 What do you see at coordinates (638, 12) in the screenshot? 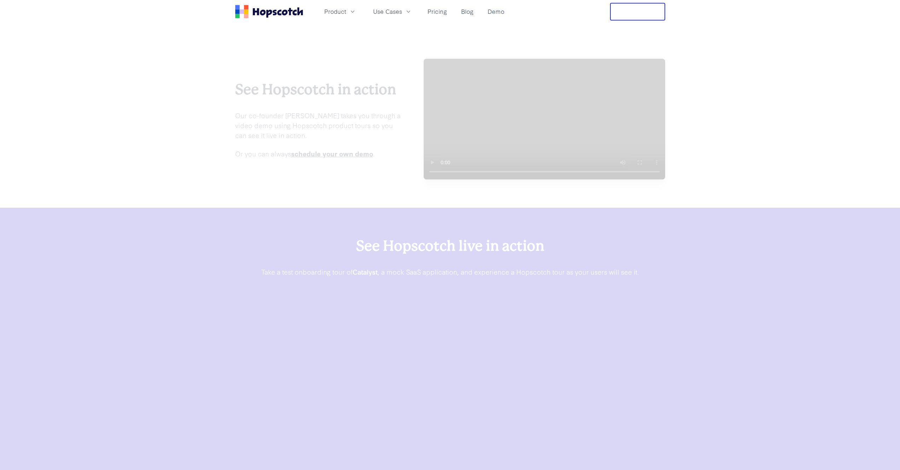
I see `button: Free Trial` at bounding box center [638, 12].